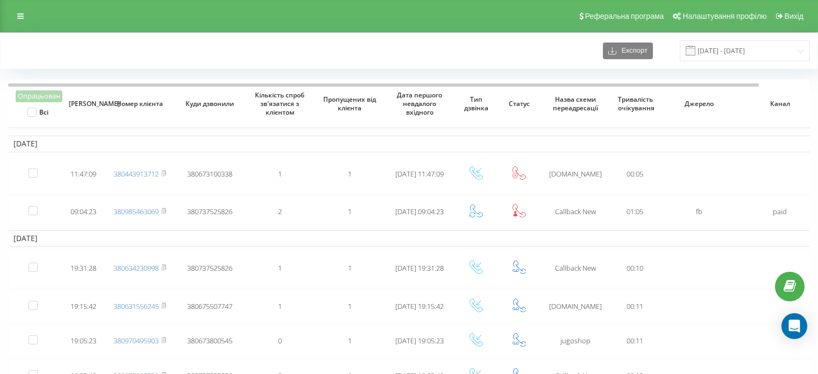 The height and width of the screenshot is (374, 818). I want to click on td: 09:04:23, so click(83, 212).